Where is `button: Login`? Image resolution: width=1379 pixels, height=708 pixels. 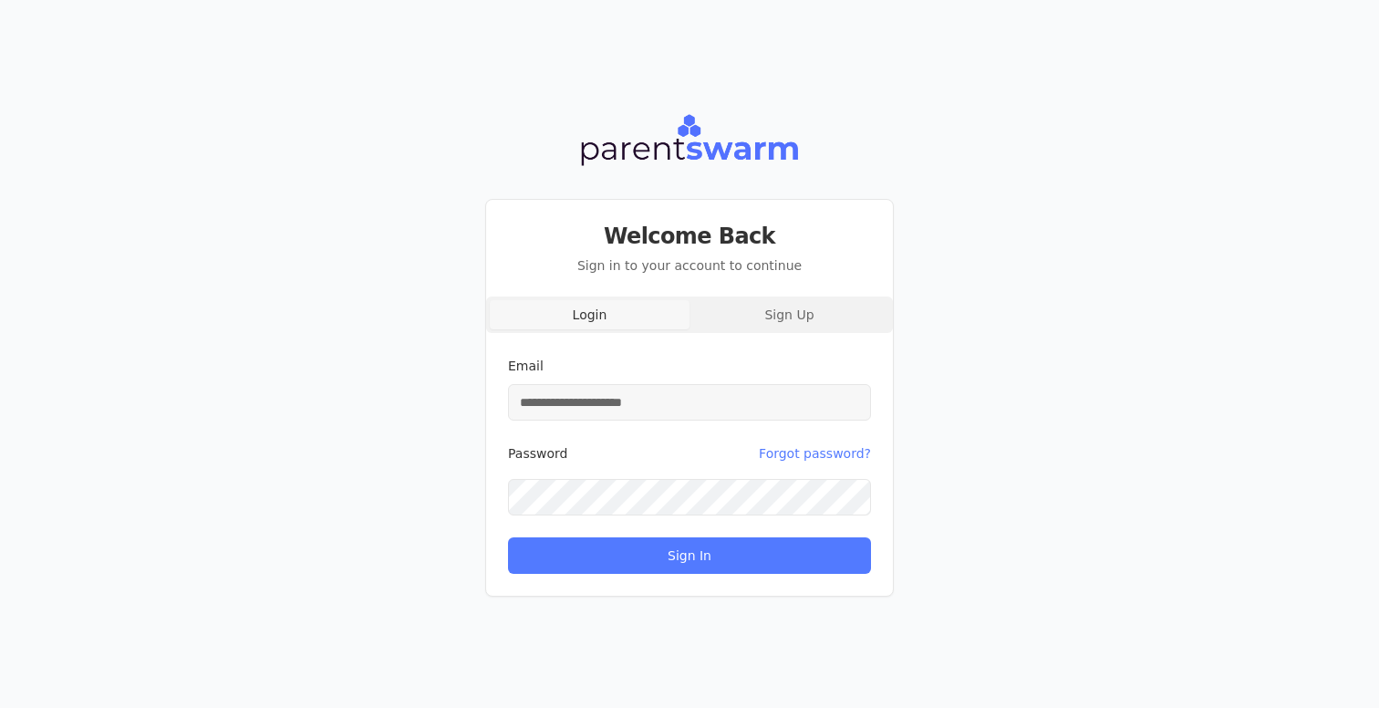
button: Login is located at coordinates (589, 315).